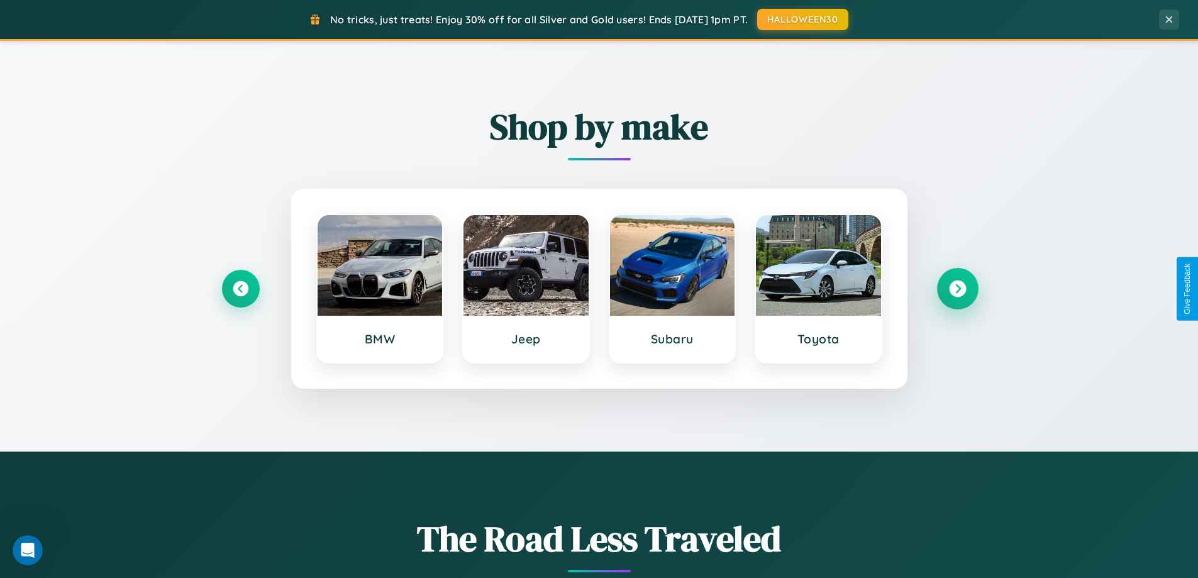 The width and height of the screenshot is (1198, 578). Describe the element at coordinates (1188, 289) in the screenshot. I see `div: Give Feedback` at that location.